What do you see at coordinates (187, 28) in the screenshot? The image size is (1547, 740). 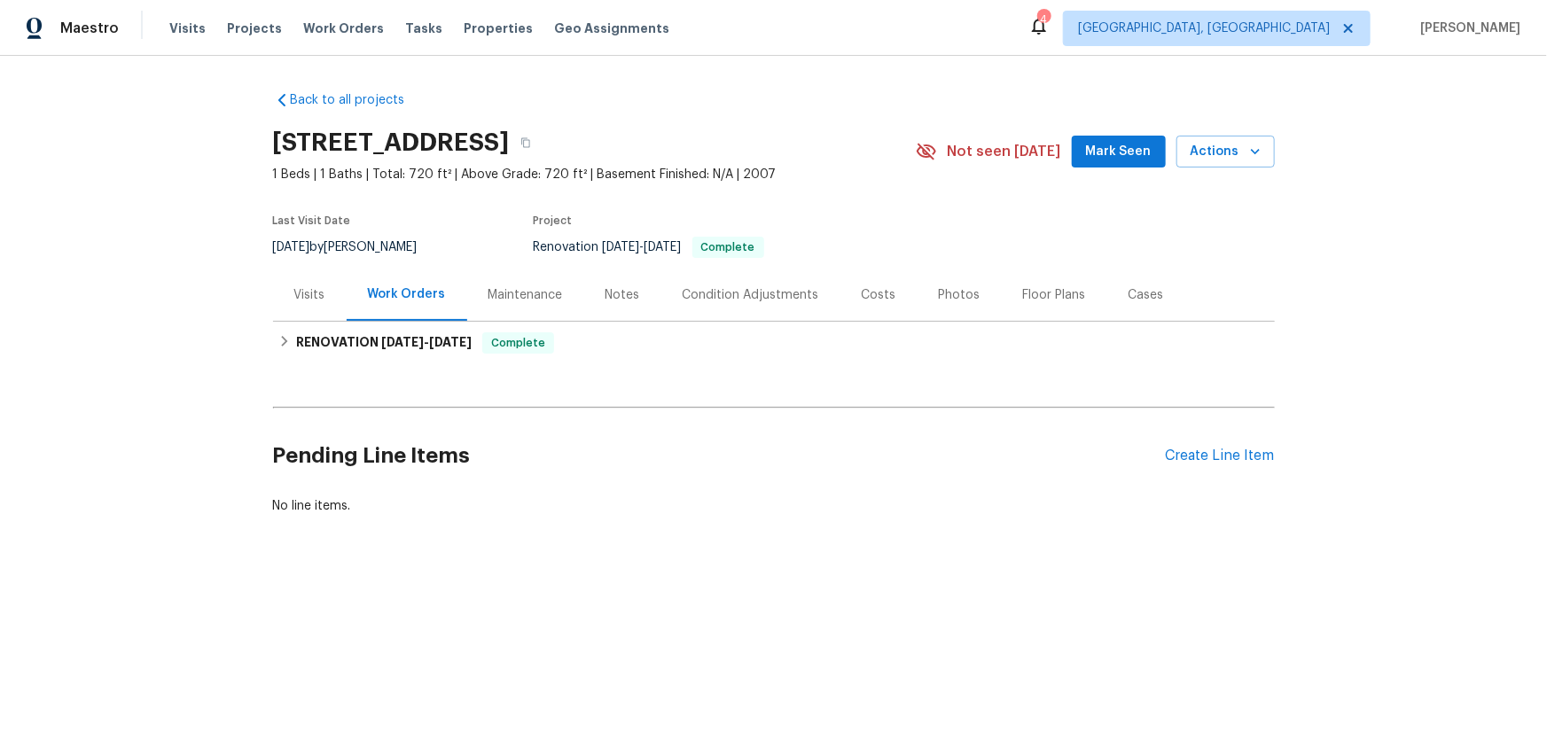 I see `span: Visits` at bounding box center [187, 28].